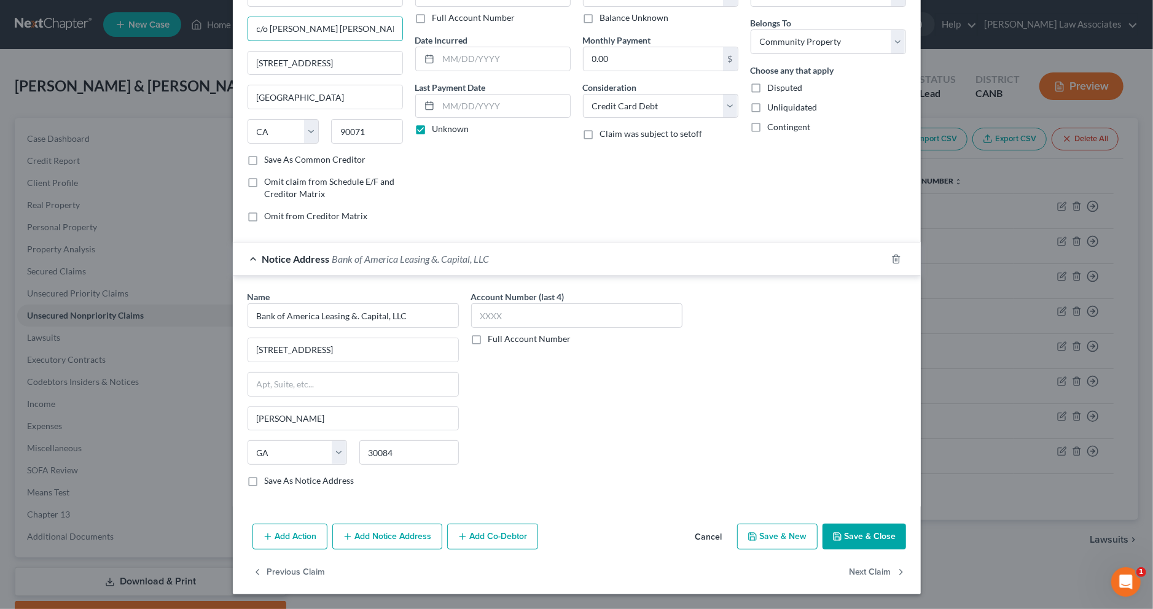 This screenshot has width=1153, height=609. I want to click on button: Add Notice Address, so click(387, 537).